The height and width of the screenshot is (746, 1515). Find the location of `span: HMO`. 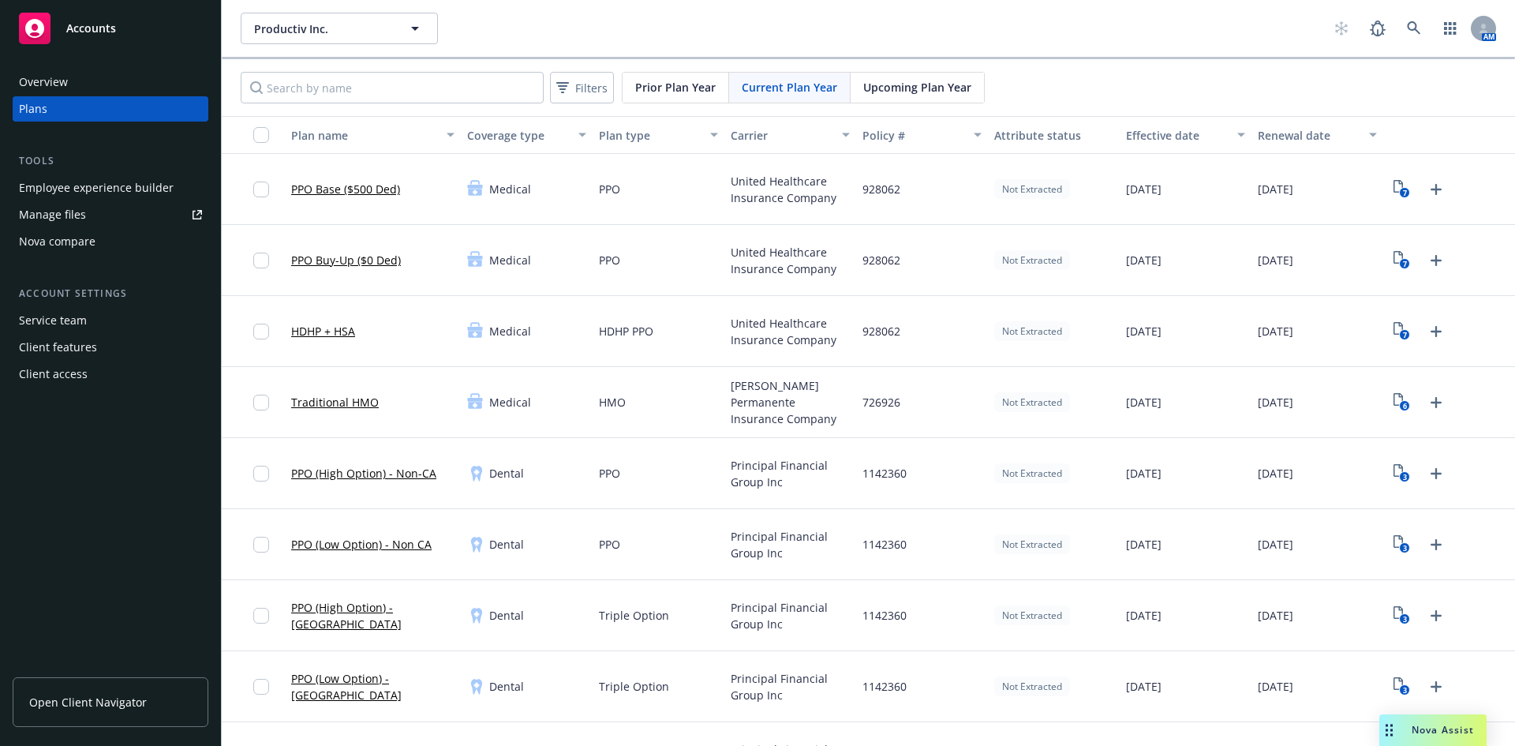

span: HMO is located at coordinates (612, 402).